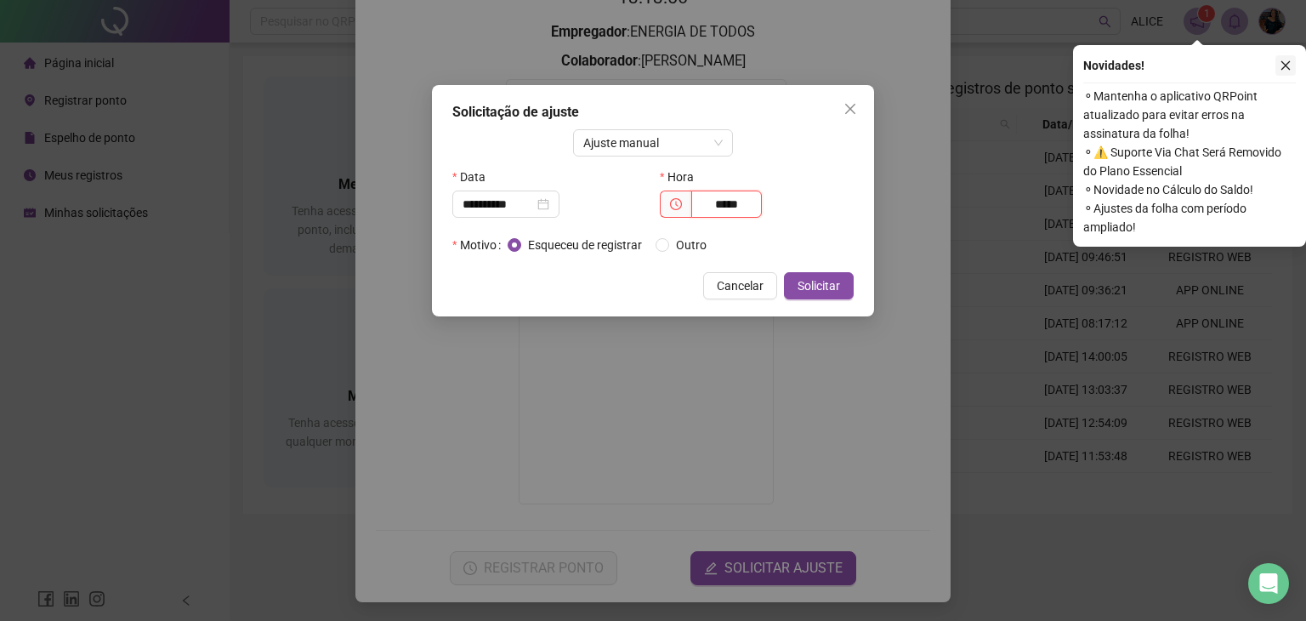  Describe the element at coordinates (676, 204) in the screenshot. I see `span: clock-circle` at that location.